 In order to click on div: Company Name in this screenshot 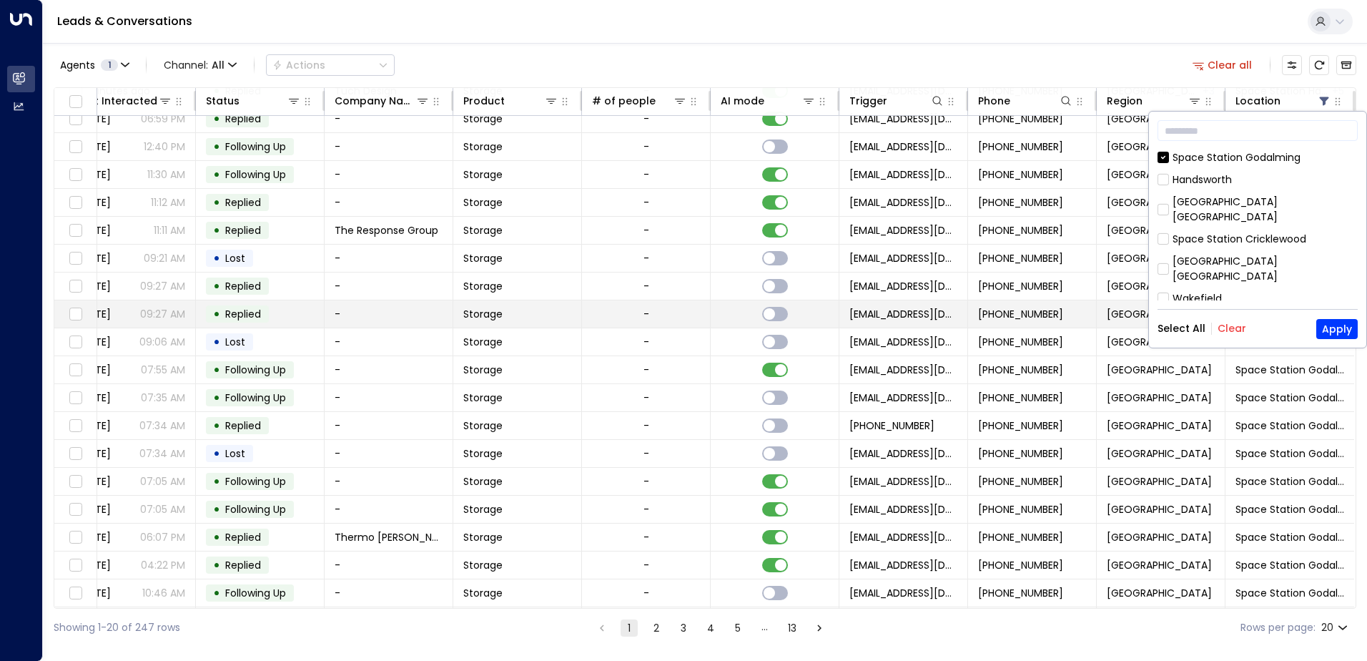, I will do `click(382, 101)`.